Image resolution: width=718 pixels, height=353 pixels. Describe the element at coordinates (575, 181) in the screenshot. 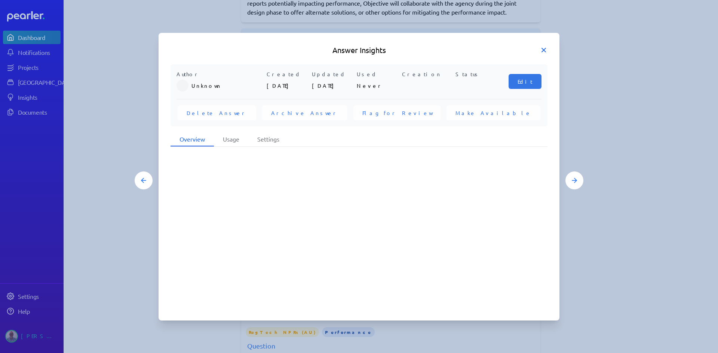

I see `button: Next Answer` at that location.